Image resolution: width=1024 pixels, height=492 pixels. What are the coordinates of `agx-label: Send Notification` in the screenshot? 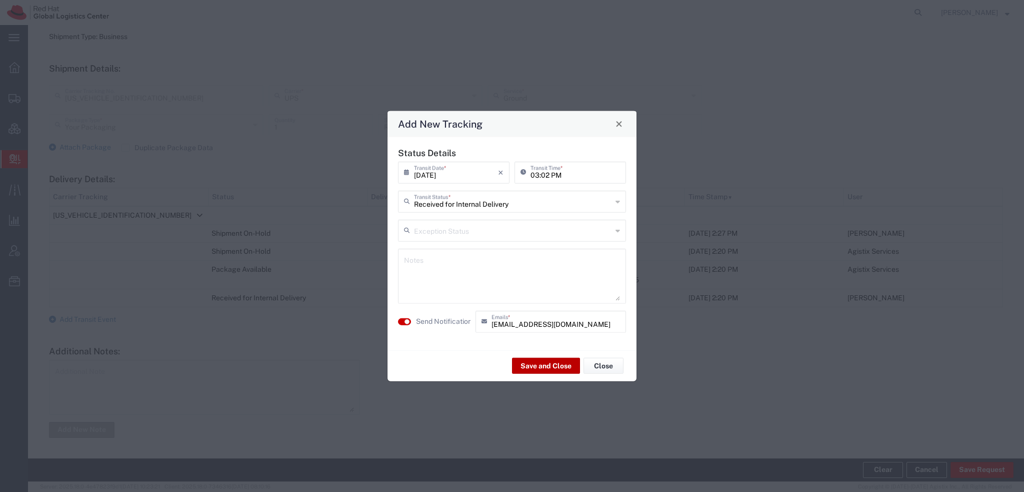 It's located at (443, 321).